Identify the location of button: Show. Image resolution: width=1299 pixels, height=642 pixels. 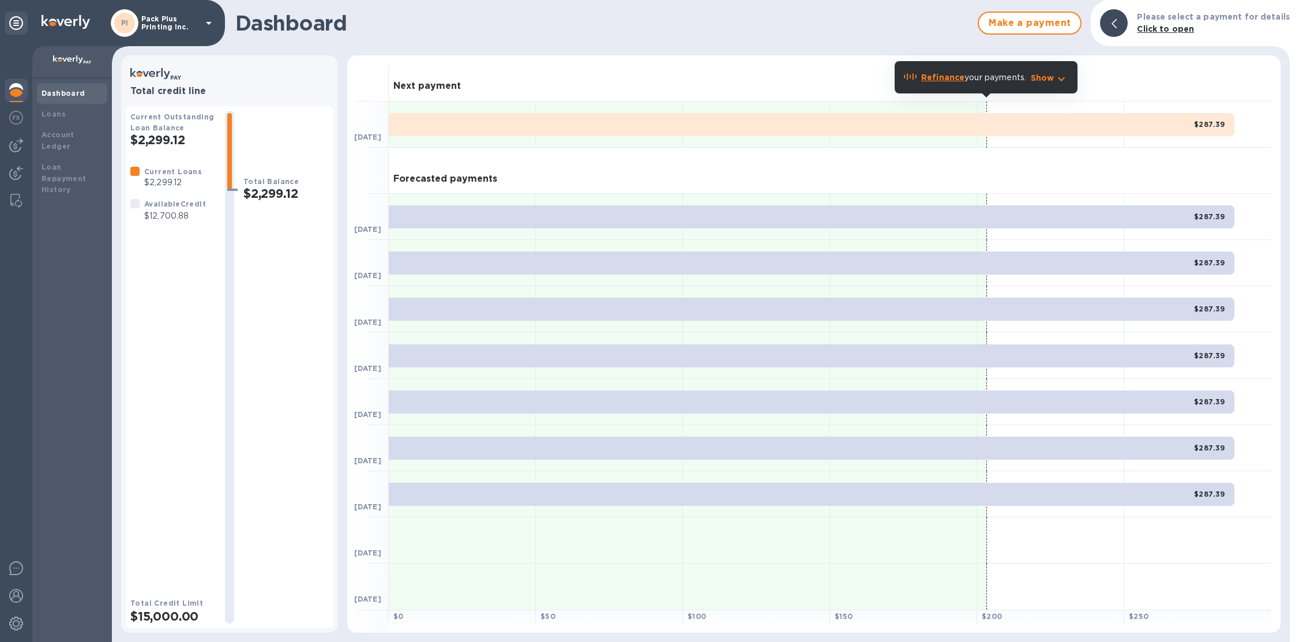
(1049, 78).